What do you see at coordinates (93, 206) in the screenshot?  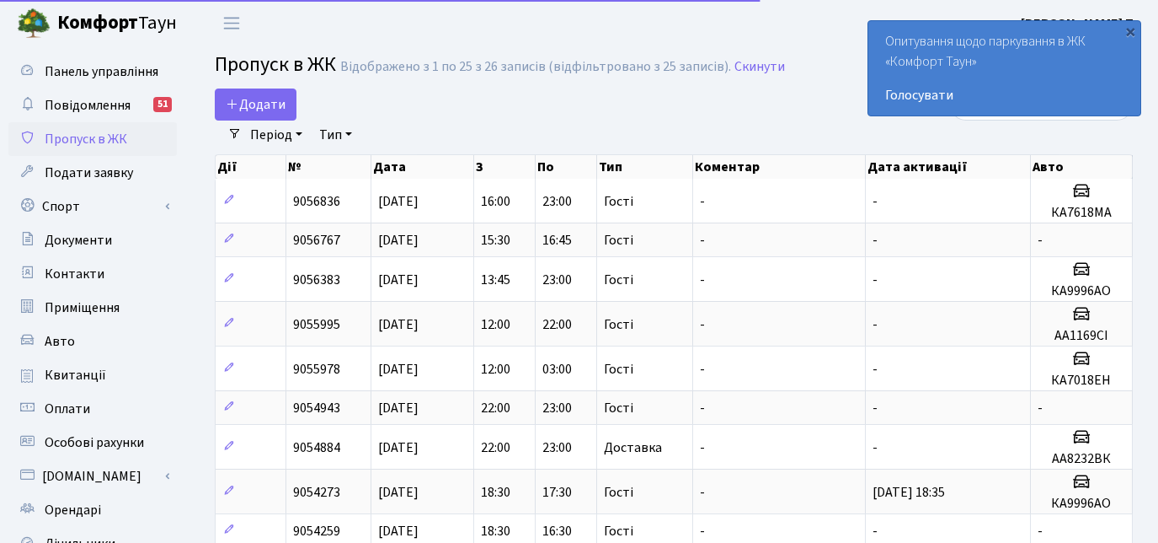 I see `a: Спорт` at bounding box center [93, 206].